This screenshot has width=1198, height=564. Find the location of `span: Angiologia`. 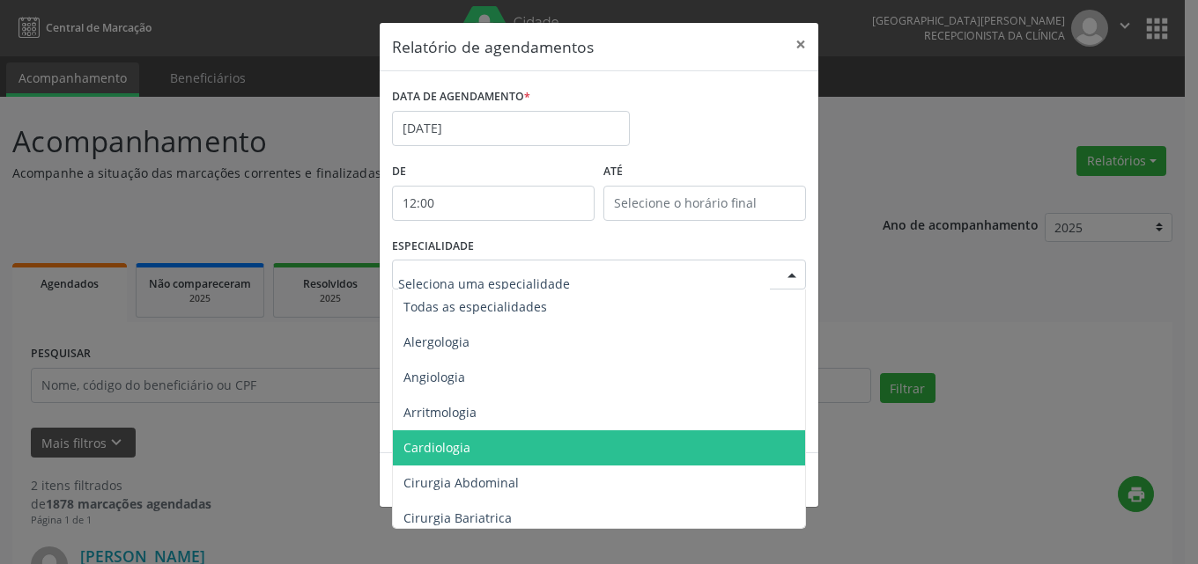

span: Angiologia is located at coordinates (434, 377).